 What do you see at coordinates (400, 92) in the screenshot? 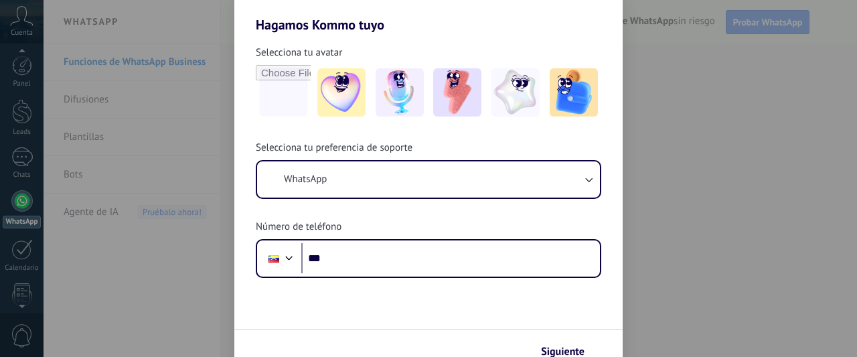
I see `img: -2.jpeg` at bounding box center [400, 92].